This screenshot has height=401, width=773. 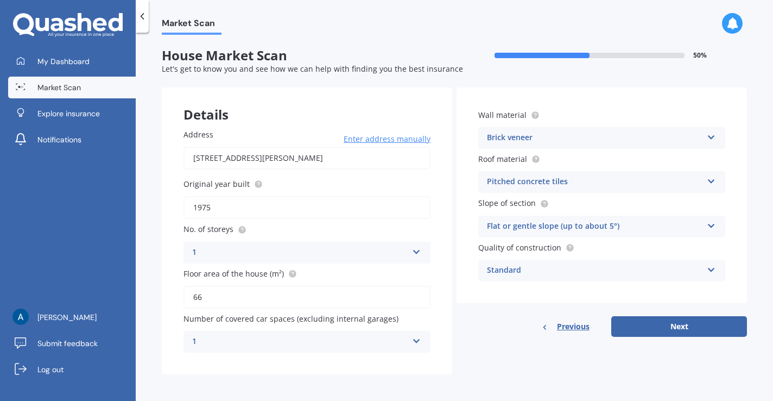 I want to click on a: Market Scan, so click(x=72, y=87).